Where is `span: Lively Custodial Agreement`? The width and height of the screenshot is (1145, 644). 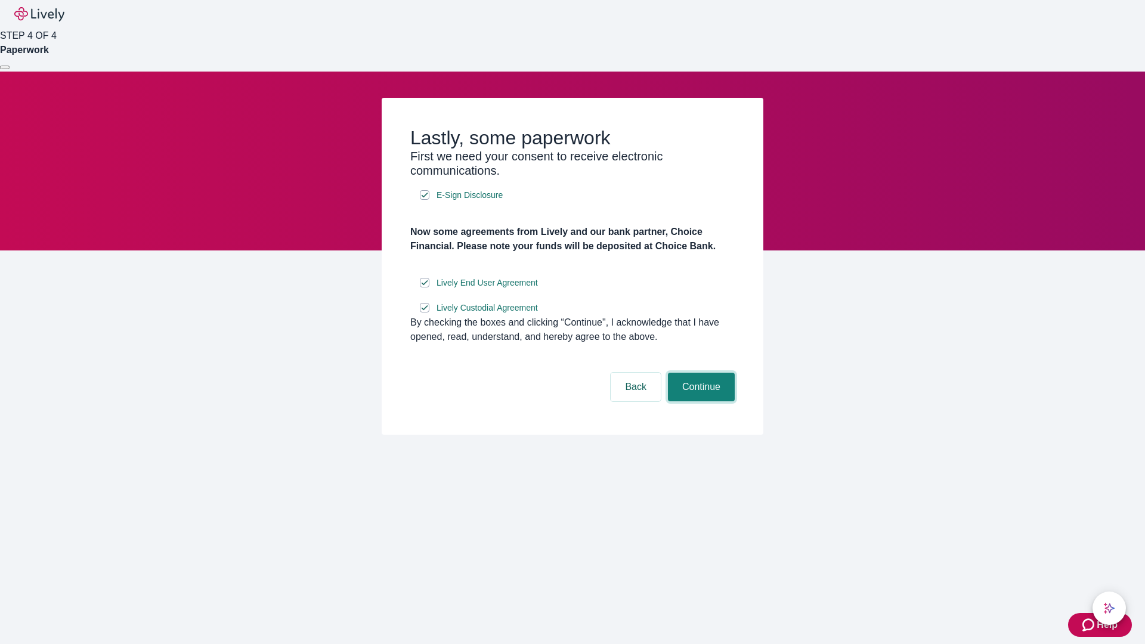
span: Lively Custodial Agreement is located at coordinates (487, 308).